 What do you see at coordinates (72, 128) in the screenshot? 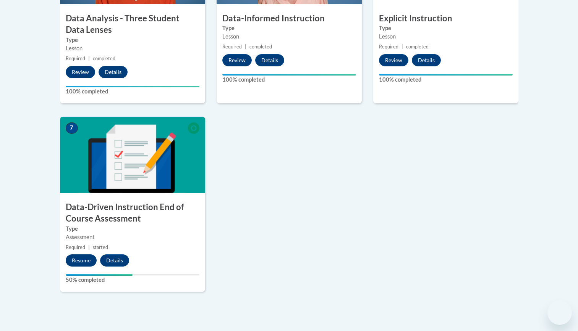
I see `span: 7` at bounding box center [72, 128].